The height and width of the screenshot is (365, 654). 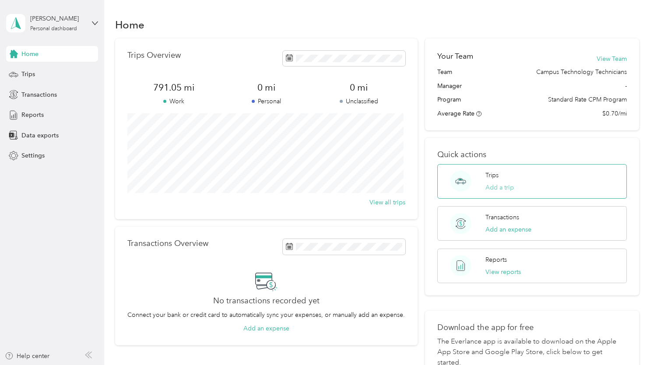 I want to click on span: Team, so click(x=445, y=72).